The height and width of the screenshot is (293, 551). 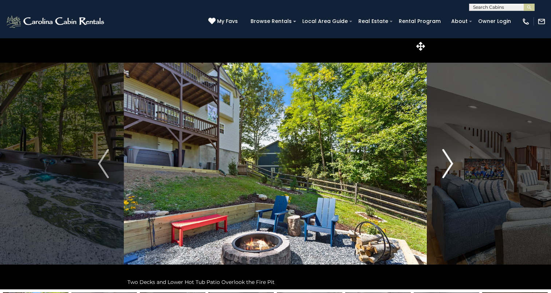 What do you see at coordinates (271, 21) in the screenshot?
I see `a: Browse Rentals` at bounding box center [271, 21].